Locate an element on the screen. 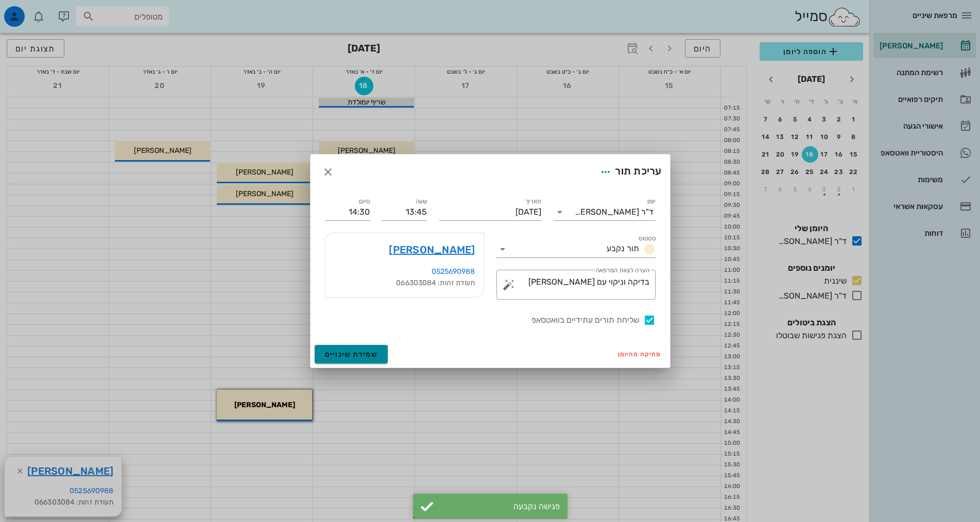 This screenshot has width=980, height=522. div: עריכת תור is located at coordinates (629, 172).